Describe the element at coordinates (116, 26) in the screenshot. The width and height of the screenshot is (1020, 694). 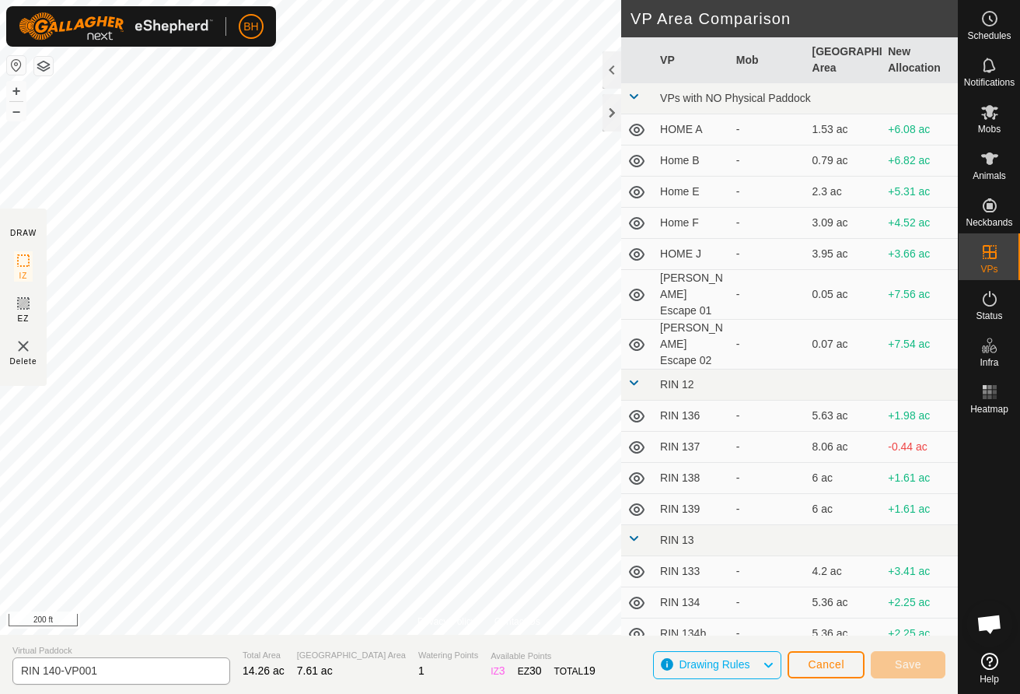
I see `img: Gallagher Logo` at that location.